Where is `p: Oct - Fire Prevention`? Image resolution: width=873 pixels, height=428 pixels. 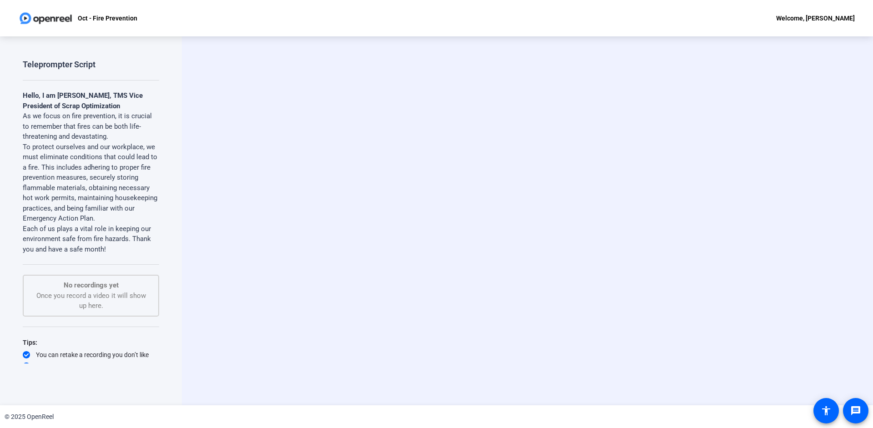
p: Oct - Fire Prevention is located at coordinates (107, 18).